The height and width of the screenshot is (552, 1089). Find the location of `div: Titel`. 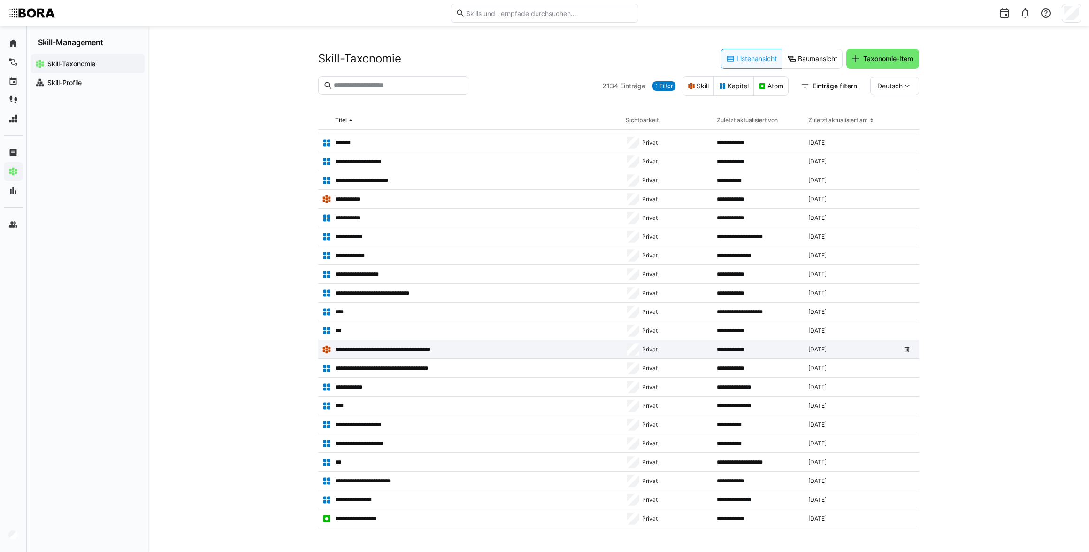

div: Titel is located at coordinates (341, 120).